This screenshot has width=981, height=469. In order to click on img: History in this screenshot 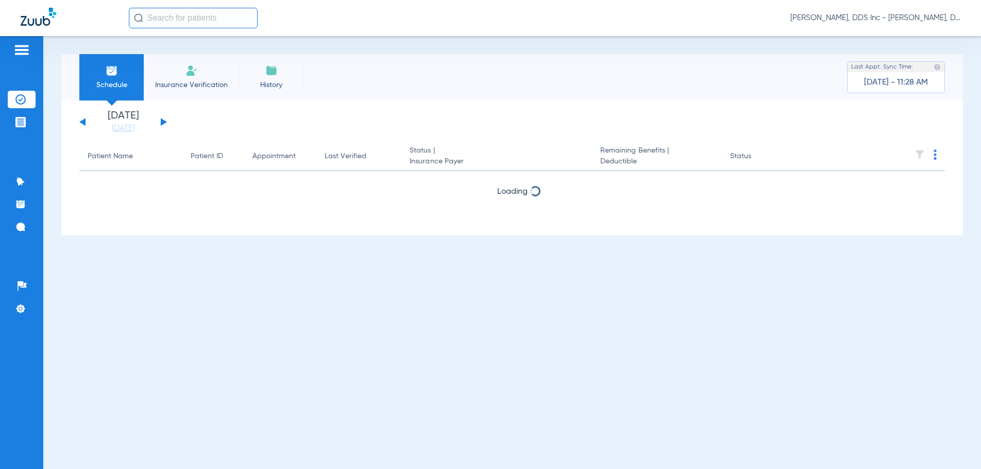, I will do `click(272, 71)`.